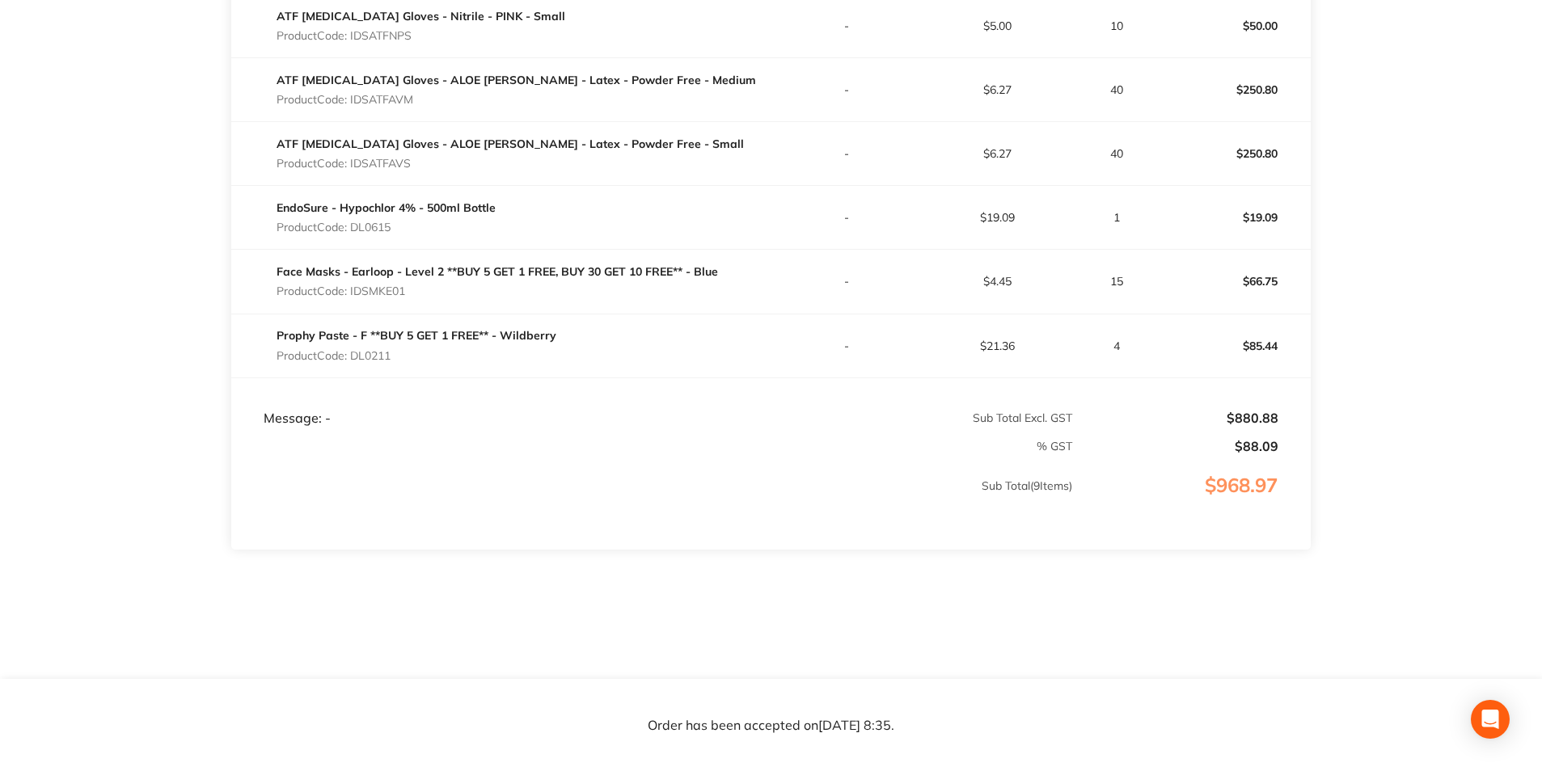  Describe the element at coordinates (386, 208) in the screenshot. I see `a: EndoSure - Hypochlor 4% - 500ml Bottle` at that location.